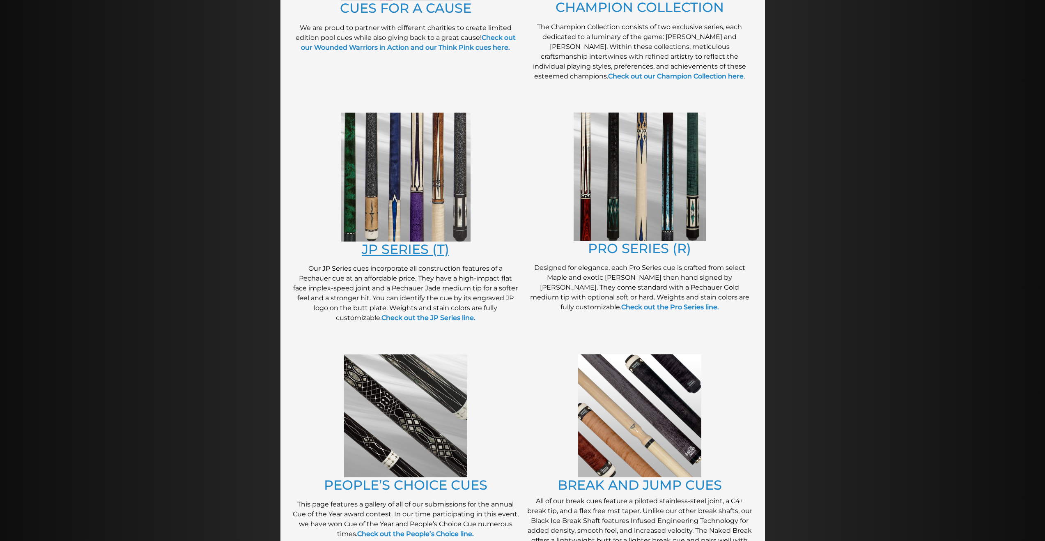 Image resolution: width=1045 pixels, height=541 pixels. I want to click on p: We are proud to partner with different charities to create limited edition pool cues while also g..., so click(406, 38).